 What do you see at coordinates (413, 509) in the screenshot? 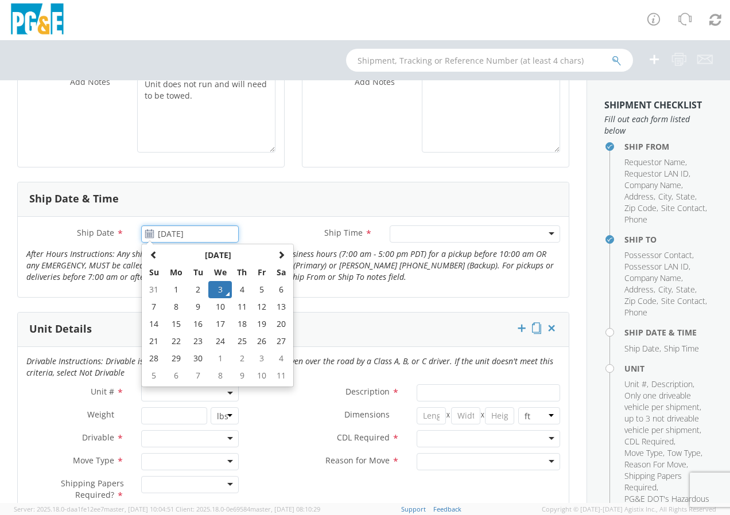
I see `a: Support` at bounding box center [413, 509].